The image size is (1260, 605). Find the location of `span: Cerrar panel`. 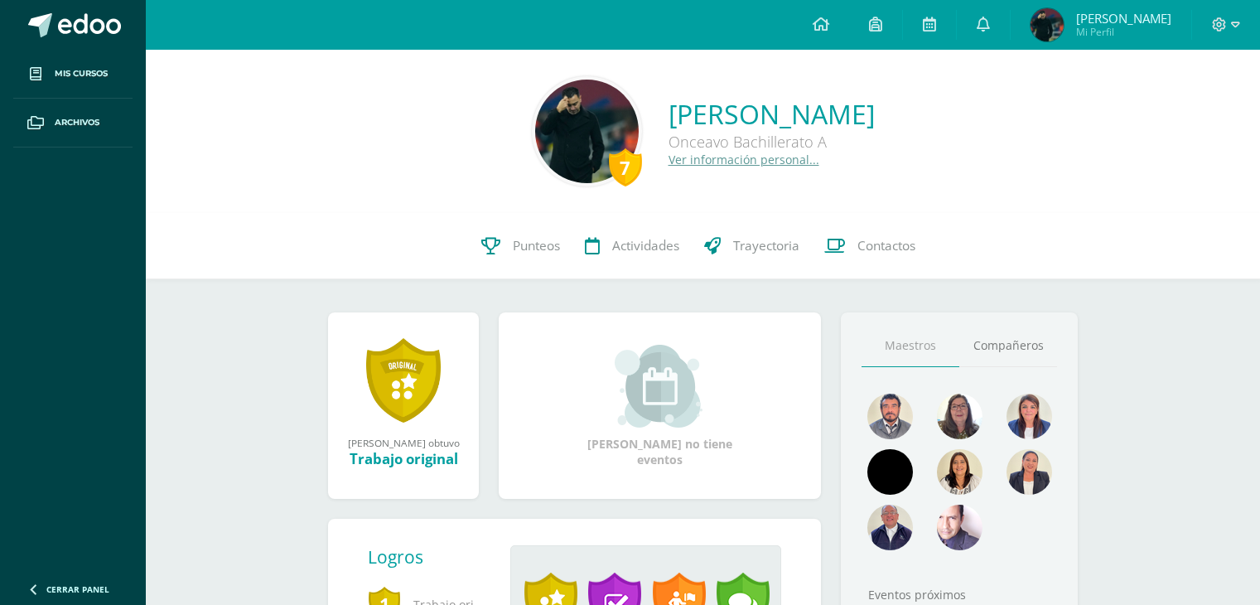

span: Cerrar panel is located at coordinates (78, 589).